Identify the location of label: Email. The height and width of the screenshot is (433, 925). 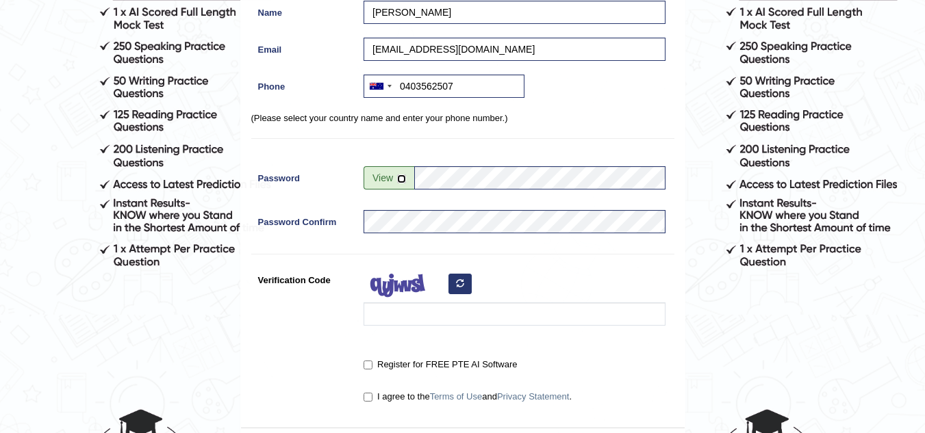
(304, 47).